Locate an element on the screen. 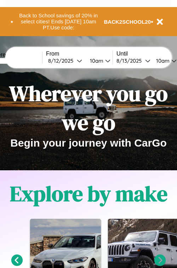 This screenshot has width=177, height=268. label: From is located at coordinates (79, 54).